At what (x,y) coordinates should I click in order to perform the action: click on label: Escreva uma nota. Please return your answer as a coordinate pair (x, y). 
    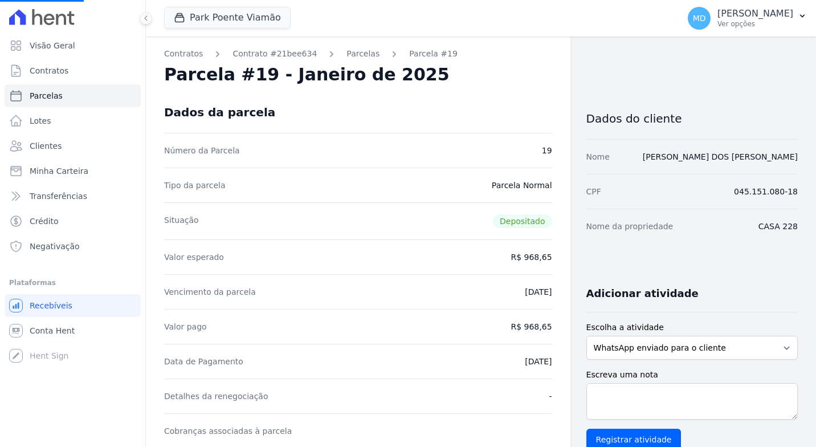
    Looking at the image, I should click on (692, 374).